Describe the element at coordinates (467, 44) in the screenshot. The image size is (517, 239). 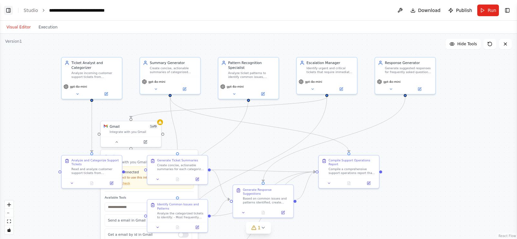
I see `span: Hide Tools` at that location.